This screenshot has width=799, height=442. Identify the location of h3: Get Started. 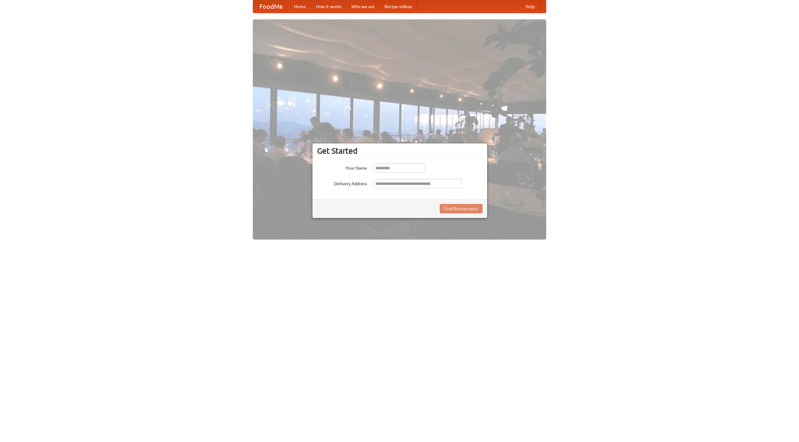
(400, 151).